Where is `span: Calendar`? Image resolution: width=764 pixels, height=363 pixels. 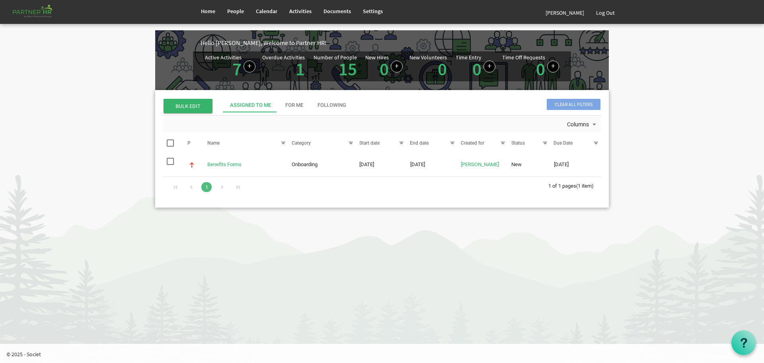
span: Calendar is located at coordinates (267, 11).